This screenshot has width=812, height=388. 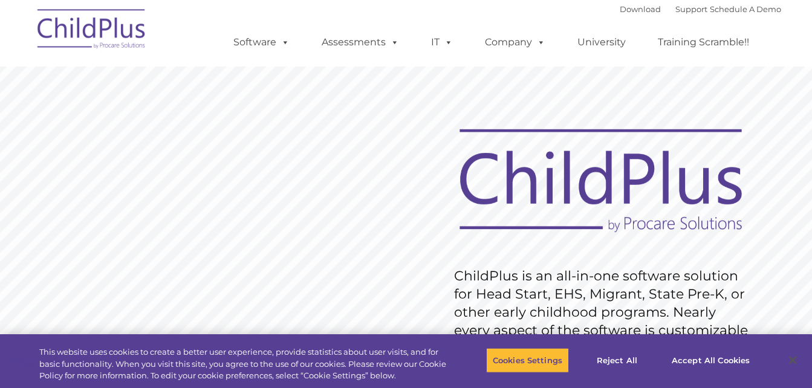 I want to click on a: IT, so click(x=442, y=42).